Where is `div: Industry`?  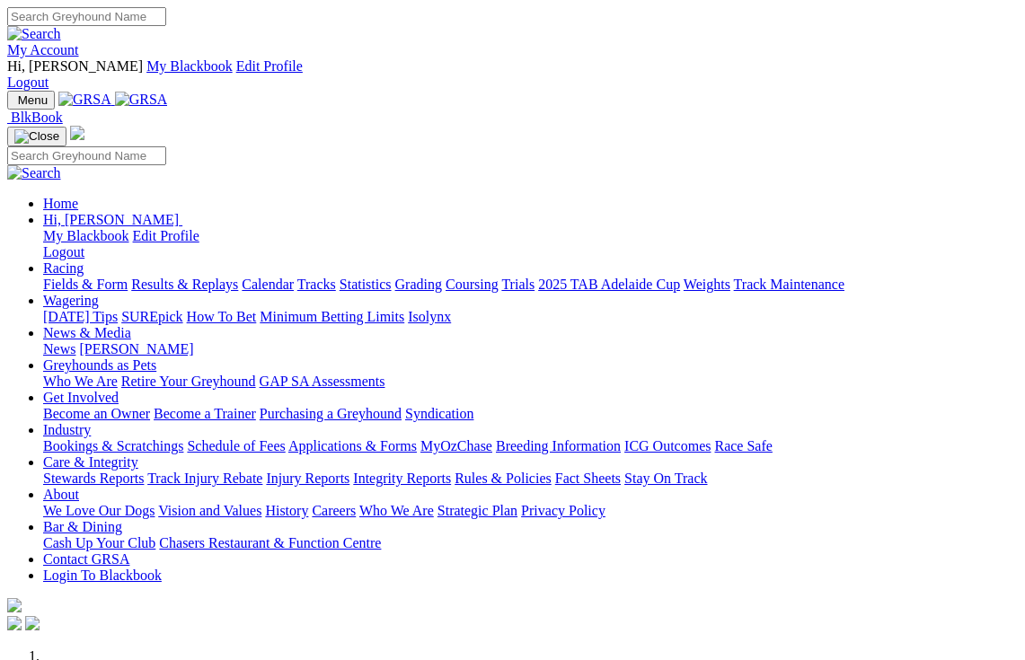 div: Industry is located at coordinates (530, 446).